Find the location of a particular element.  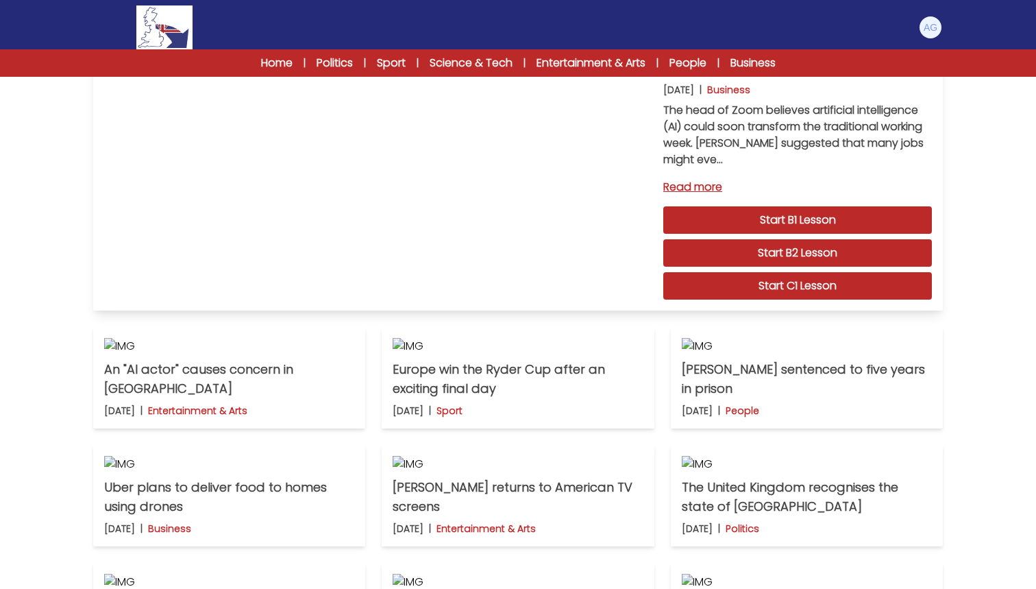

p: Europe win the Ryder Cup after an exciting final day is located at coordinates (517, 379).